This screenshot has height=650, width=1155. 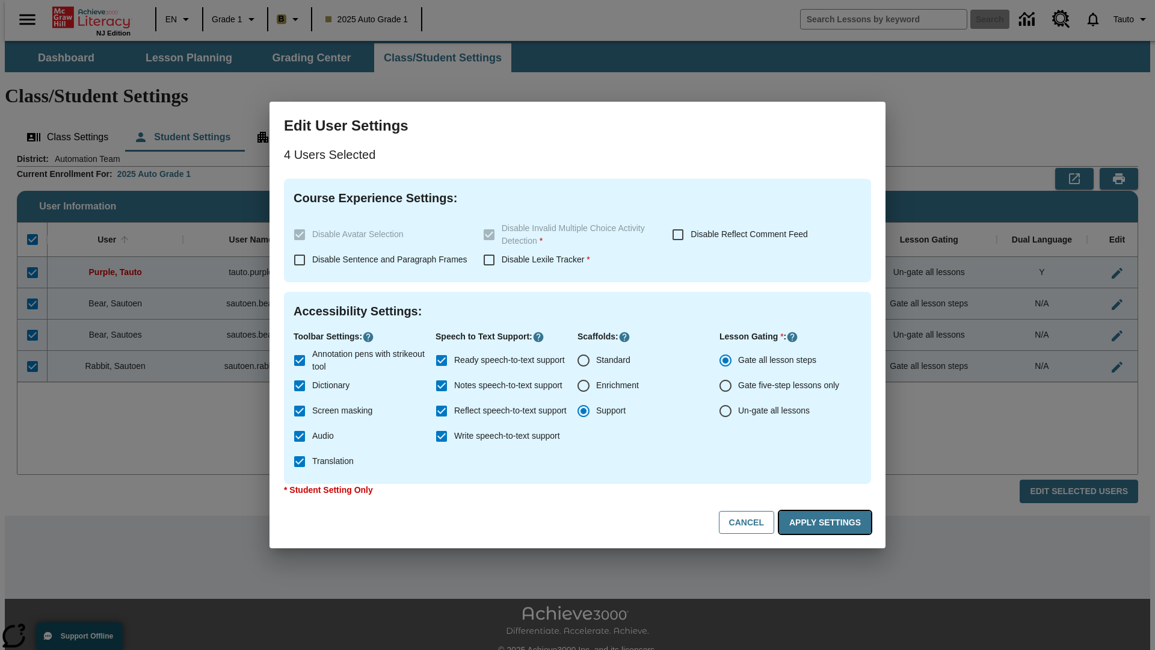 What do you see at coordinates (323, 436) in the screenshot?
I see `span: Audio` at bounding box center [323, 436].